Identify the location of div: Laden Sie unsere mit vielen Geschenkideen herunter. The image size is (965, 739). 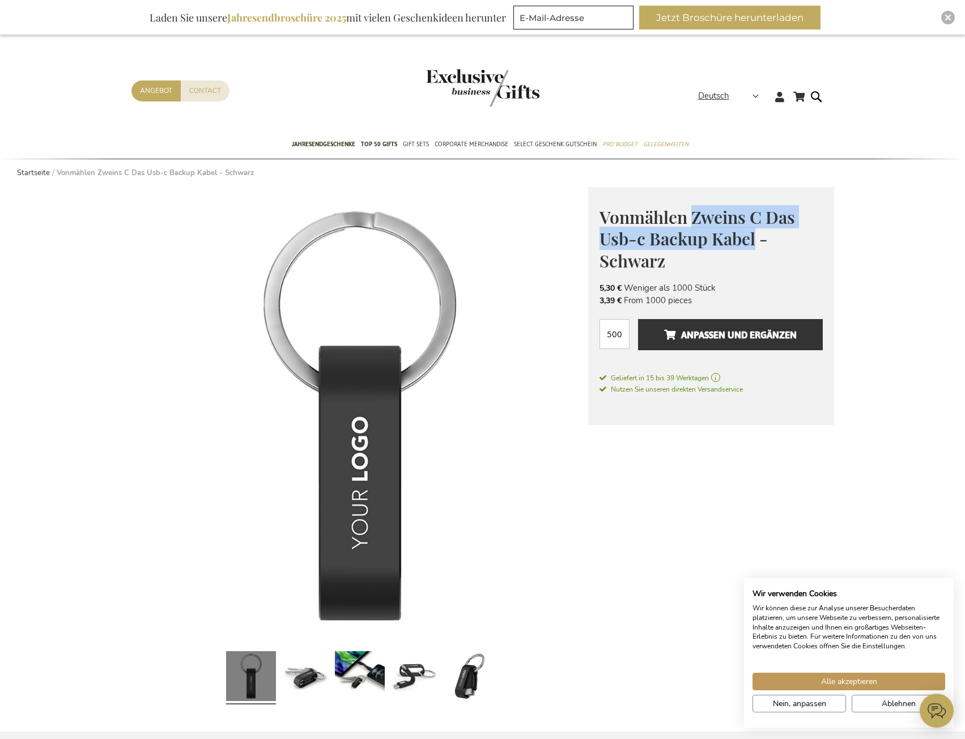
(327, 18).